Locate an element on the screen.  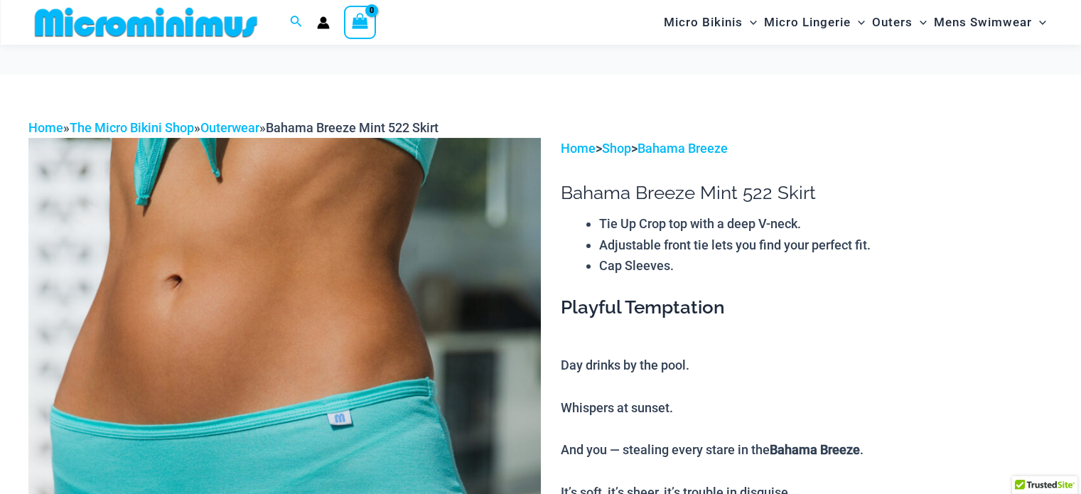
a: OutersMenu ToggleMenu Toggle is located at coordinates (899, 22).